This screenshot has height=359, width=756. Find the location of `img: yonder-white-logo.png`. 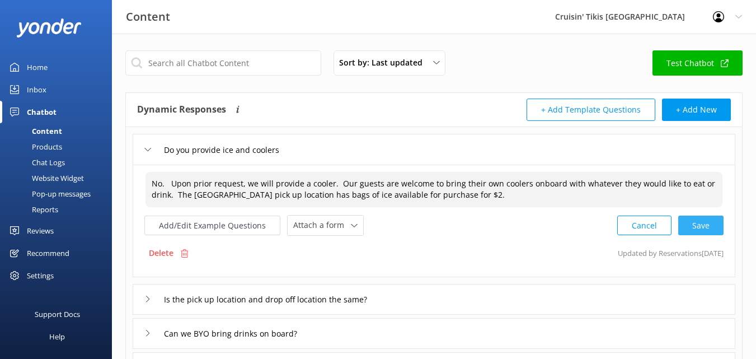

img: yonder-white-logo.png is located at coordinates (49, 27).